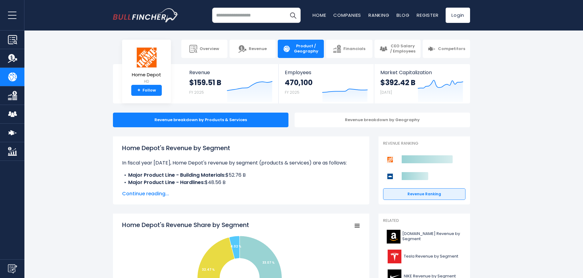  I want to click on span: Product / Geography, so click(306, 49).